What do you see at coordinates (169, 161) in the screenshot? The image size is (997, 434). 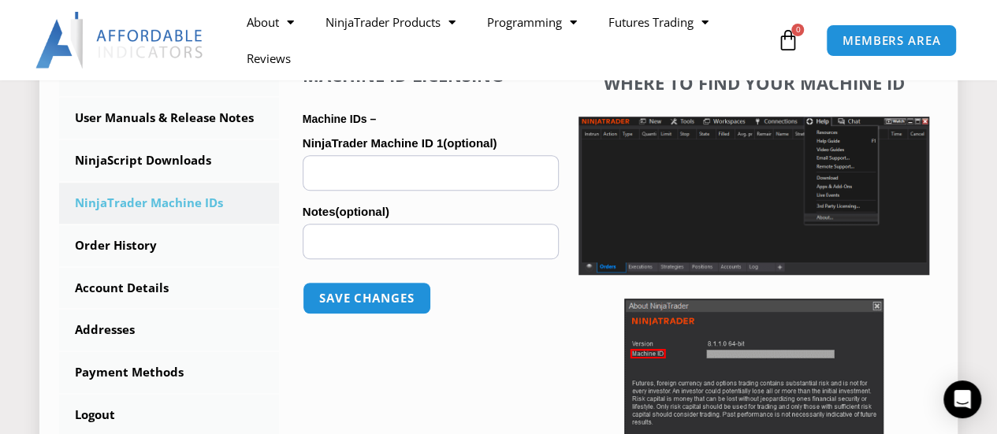 I see `a: NinjaScript Downloads` at bounding box center [169, 161].